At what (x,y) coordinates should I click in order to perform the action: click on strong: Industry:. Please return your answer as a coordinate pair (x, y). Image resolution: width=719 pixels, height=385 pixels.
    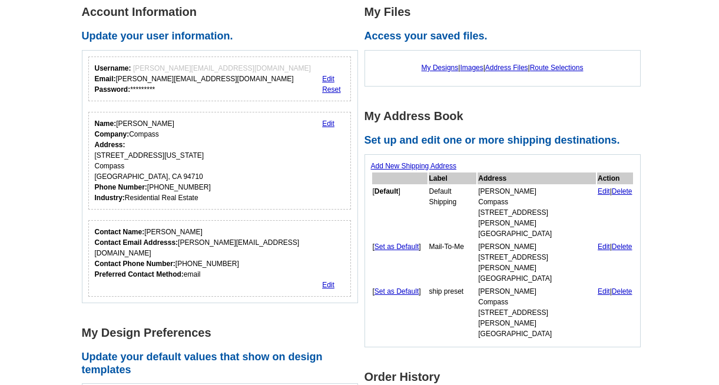
    Looking at the image, I should click on (110, 198).